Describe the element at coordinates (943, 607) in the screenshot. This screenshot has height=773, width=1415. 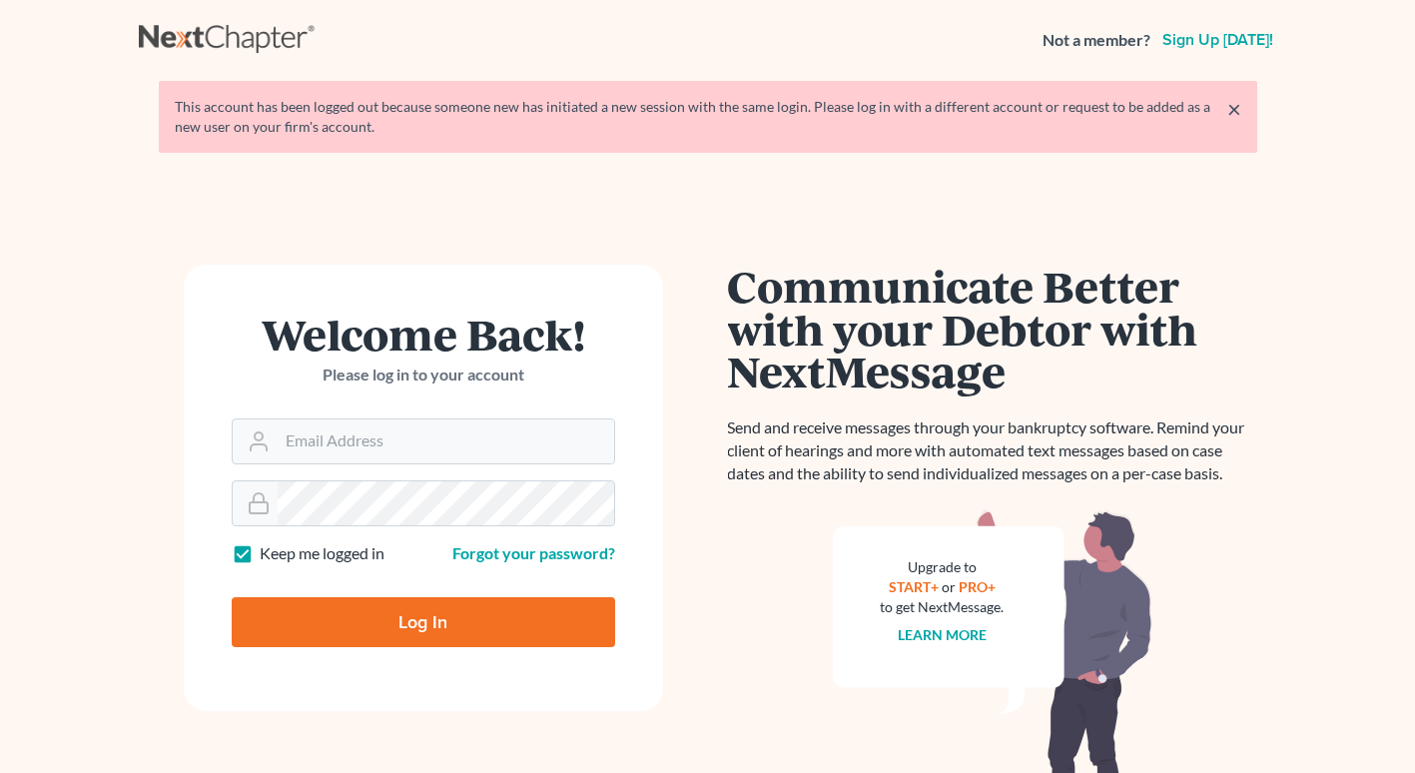
I see `div: to get NextMessage.` at that location.